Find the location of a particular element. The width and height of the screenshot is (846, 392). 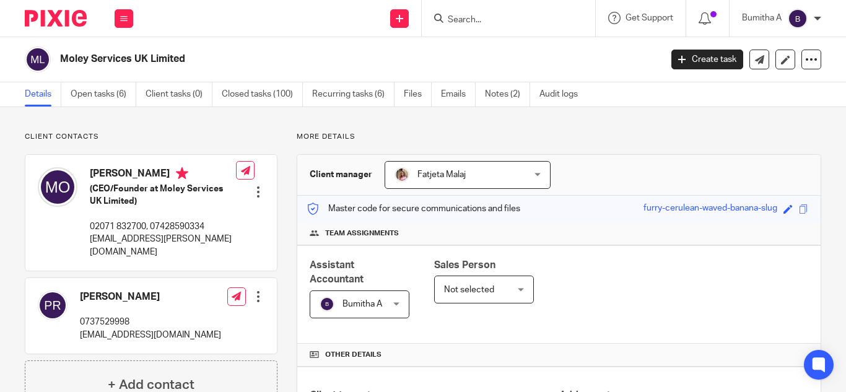

div: furry-cerulean-waved-banana-slug is located at coordinates (710, 209).